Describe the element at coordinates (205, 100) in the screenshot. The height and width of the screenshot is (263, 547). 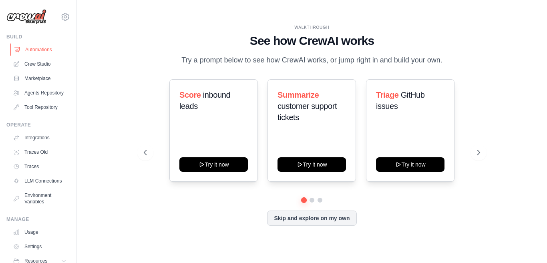
I see `span: inbound leads` at that location.